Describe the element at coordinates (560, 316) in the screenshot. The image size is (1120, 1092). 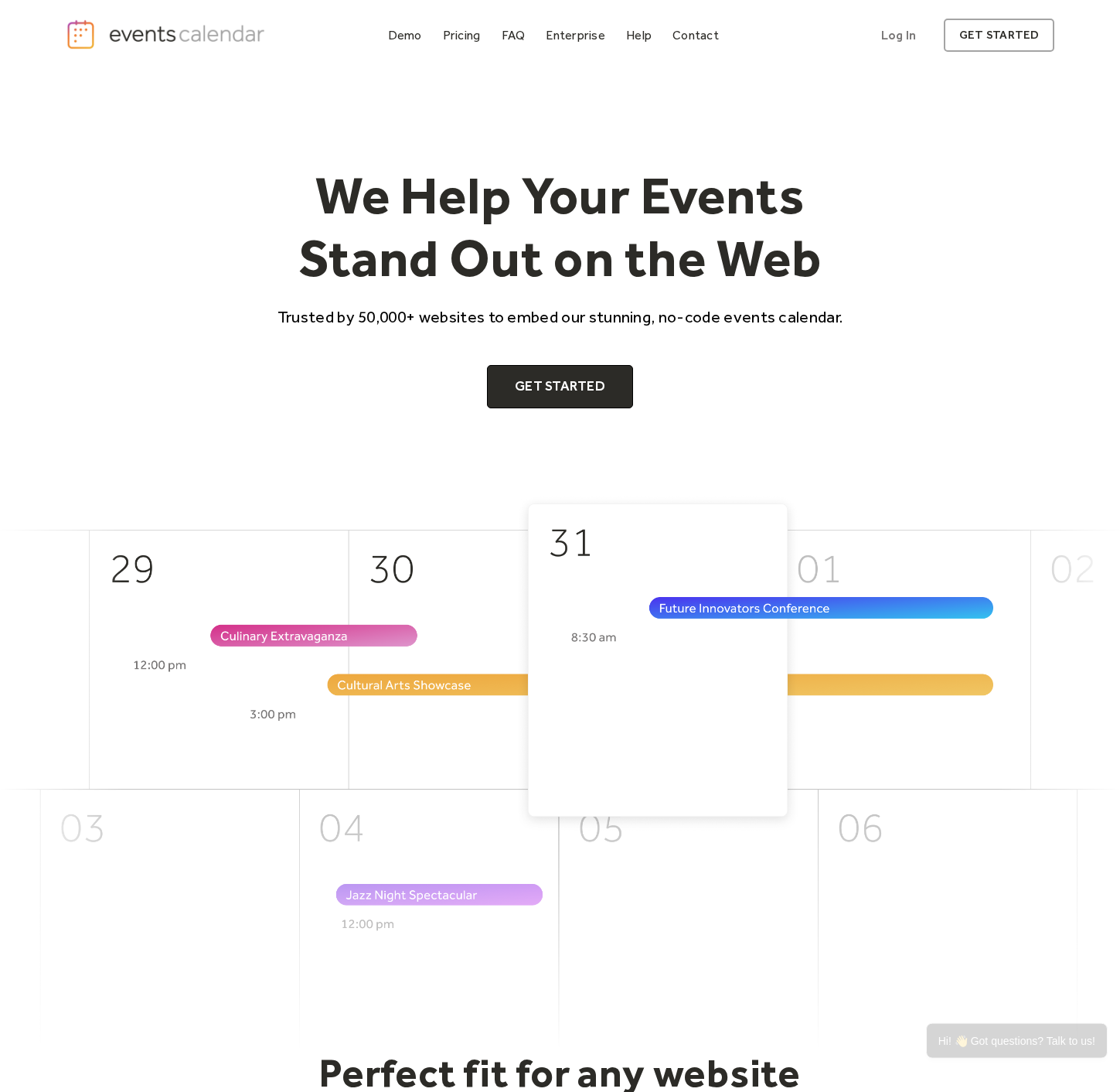
I see `p: Trusted by 50,000+ websites to embed our stunning, no-code events calendar.` at that location.